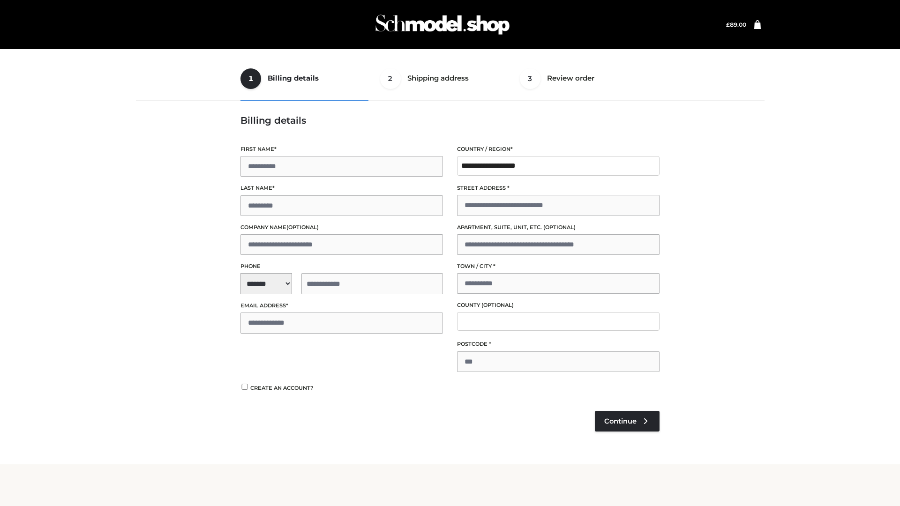 This screenshot has width=900, height=506. I want to click on img: Schmodel Admin 964, so click(443, 24).